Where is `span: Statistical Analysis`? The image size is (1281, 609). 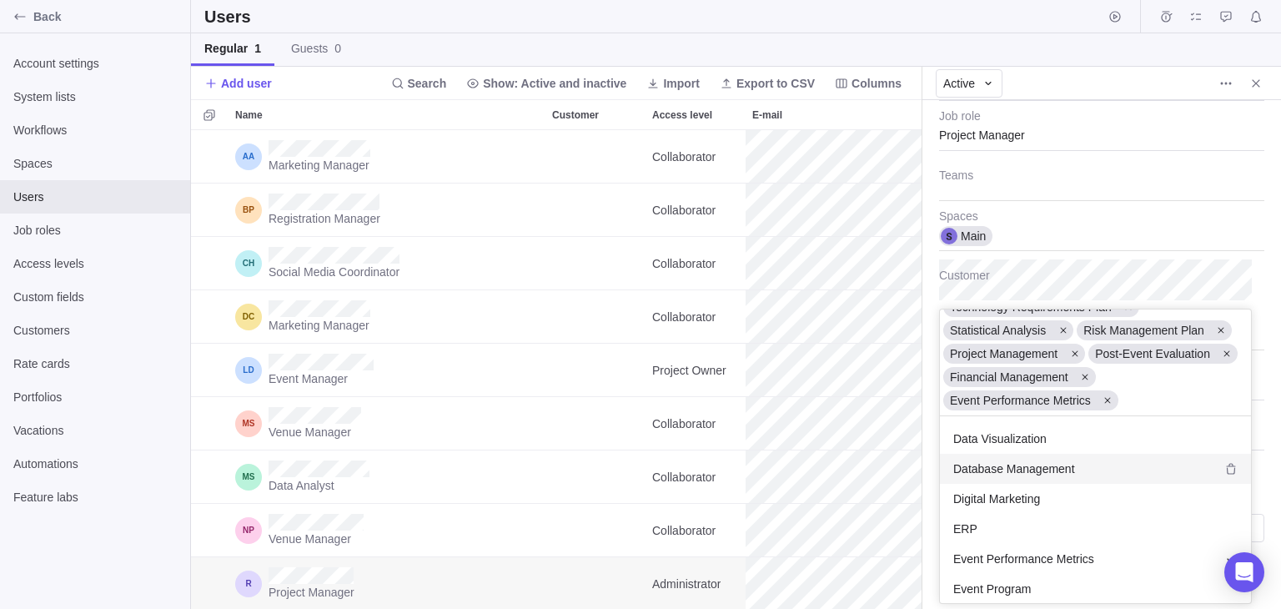
span: Statistical Analysis is located at coordinates (997, 330).